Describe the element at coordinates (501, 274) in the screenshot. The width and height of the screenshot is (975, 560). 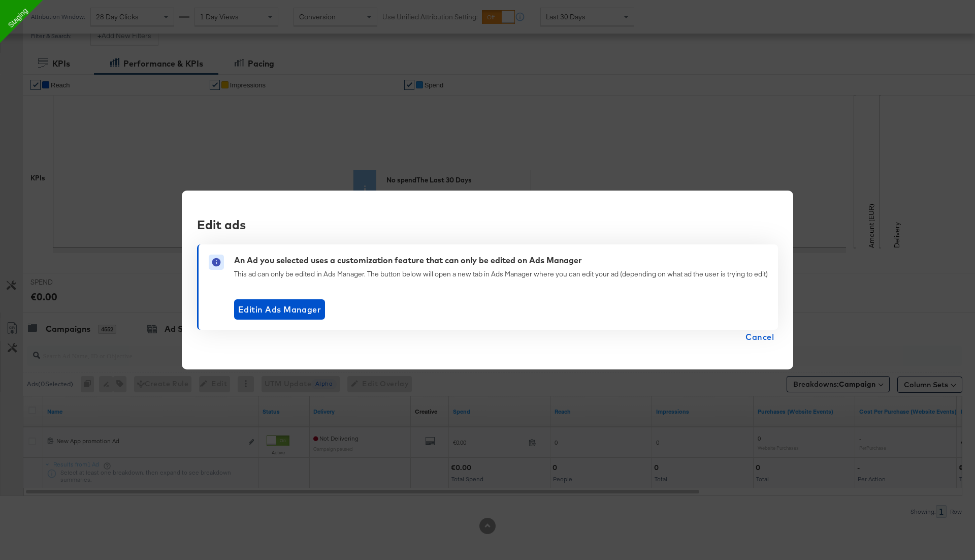
I see `div: This ad can only be edited in Ads Manager. The button below will open a new tab in Ads Manager wh...` at that location.